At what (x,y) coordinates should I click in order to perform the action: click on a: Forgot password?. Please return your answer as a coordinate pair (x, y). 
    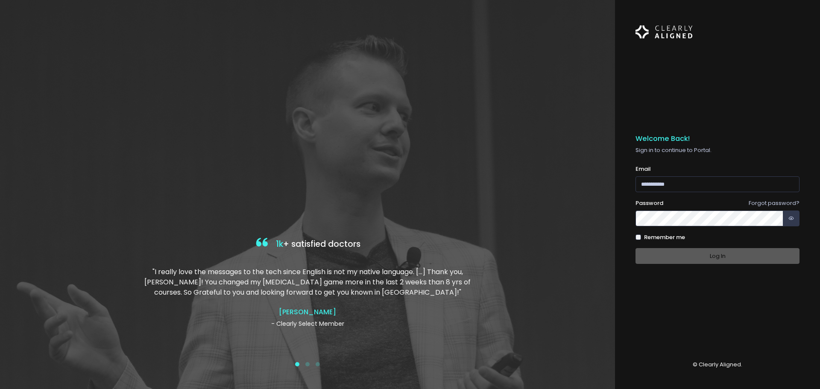
    Looking at the image, I should click on (774, 203).